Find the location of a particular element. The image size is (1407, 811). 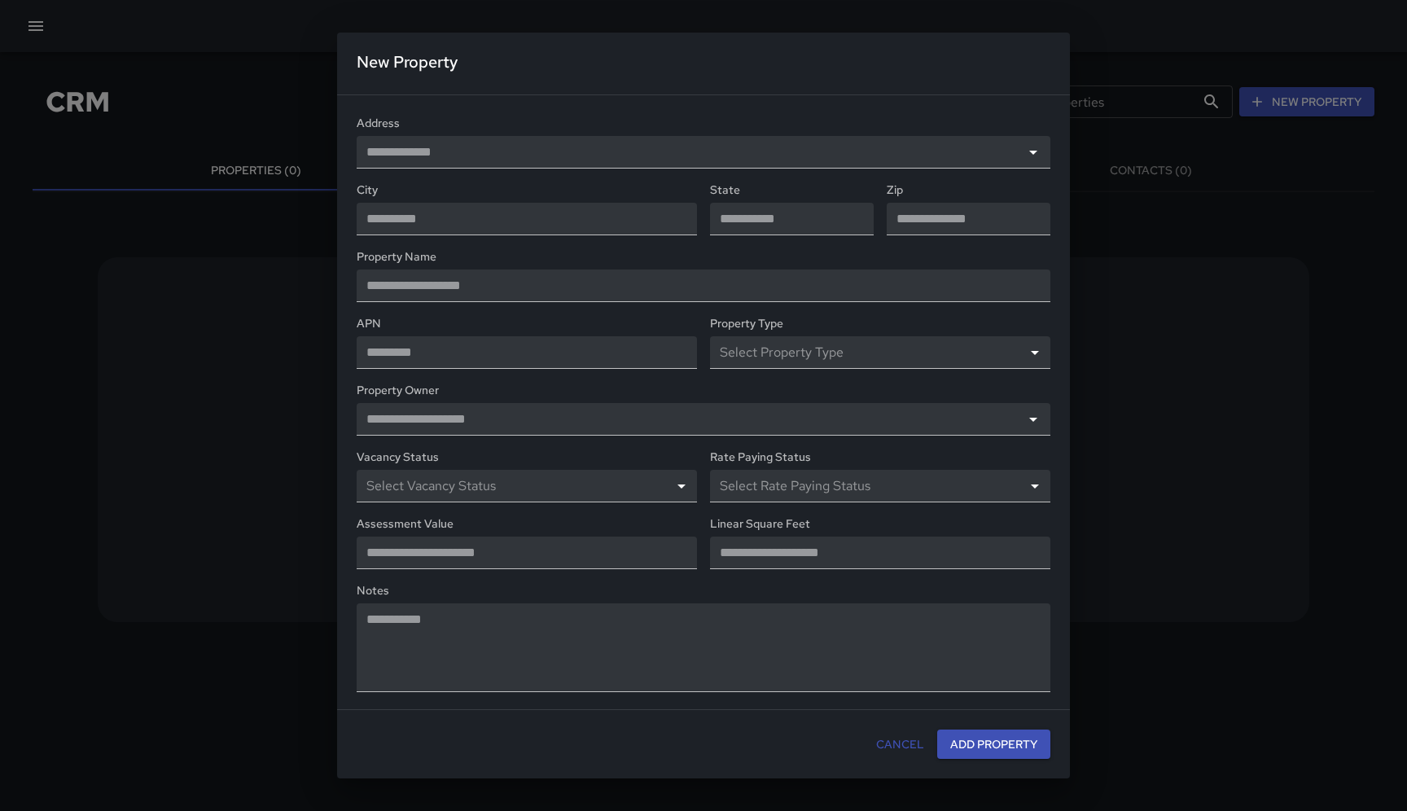

h6: City is located at coordinates (527, 190).